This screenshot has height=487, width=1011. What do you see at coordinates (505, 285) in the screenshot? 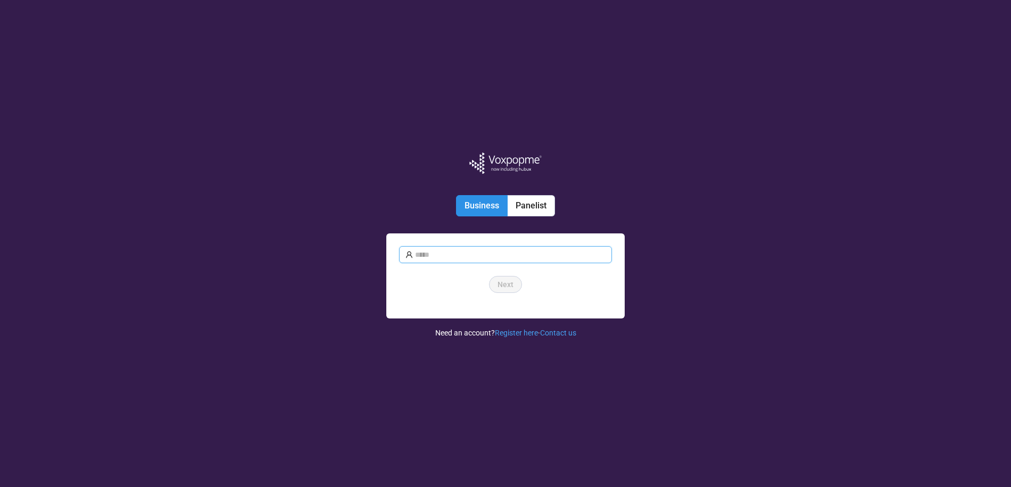
I see `button: Next` at bounding box center [505, 285].